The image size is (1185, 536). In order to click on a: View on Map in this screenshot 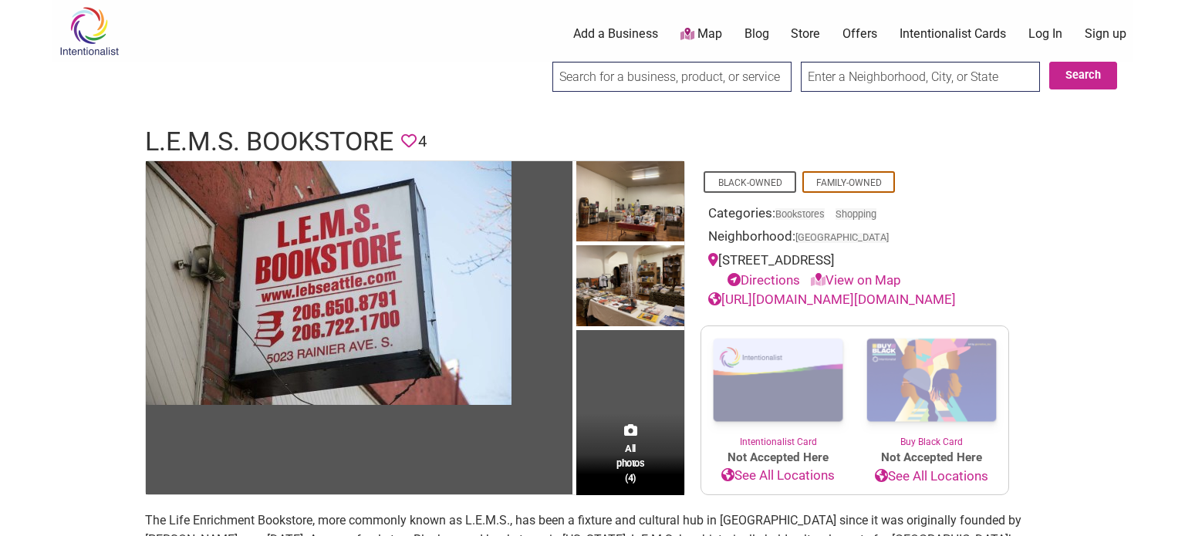, I will do `click(855, 280)`.